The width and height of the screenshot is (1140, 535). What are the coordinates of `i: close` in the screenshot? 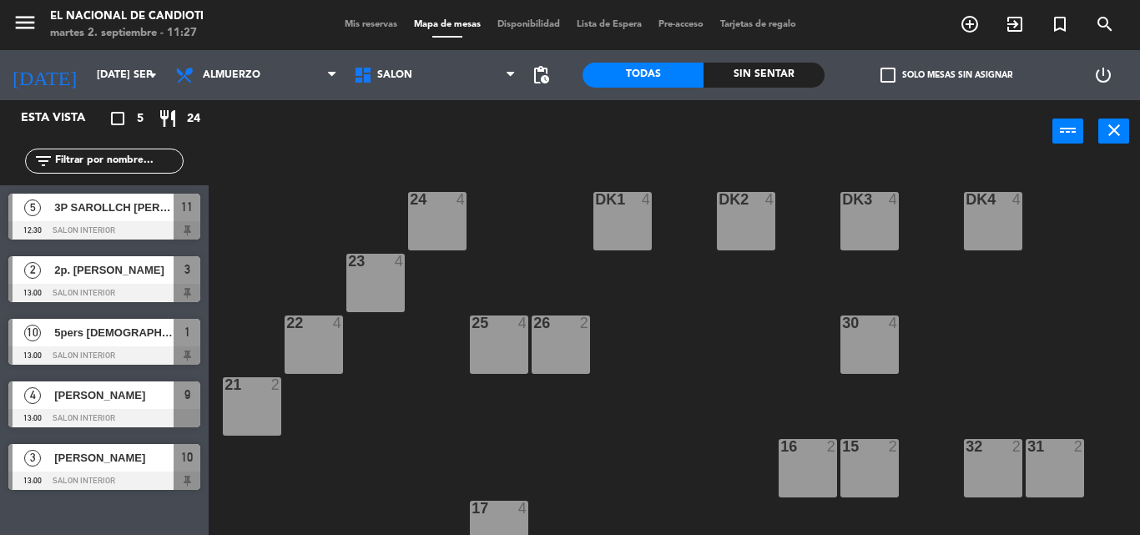 It's located at (1114, 130).